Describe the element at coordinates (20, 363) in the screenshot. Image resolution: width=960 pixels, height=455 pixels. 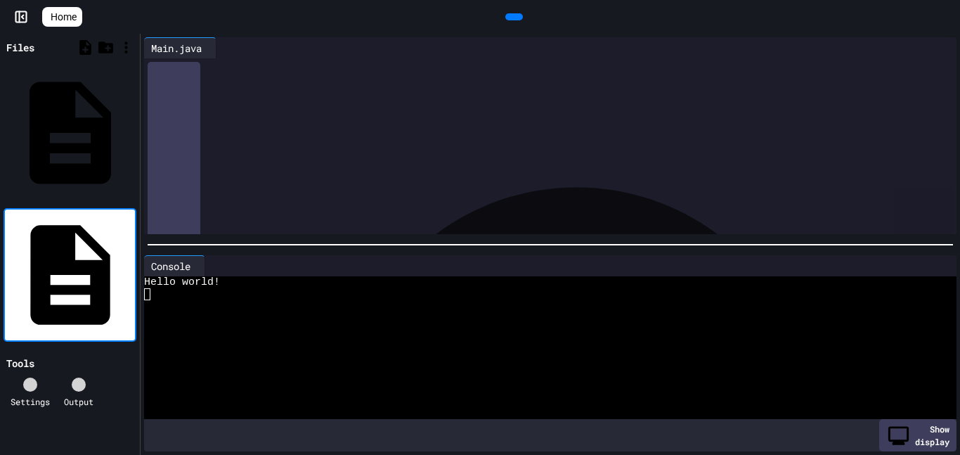
I see `div: Tools` at that location.